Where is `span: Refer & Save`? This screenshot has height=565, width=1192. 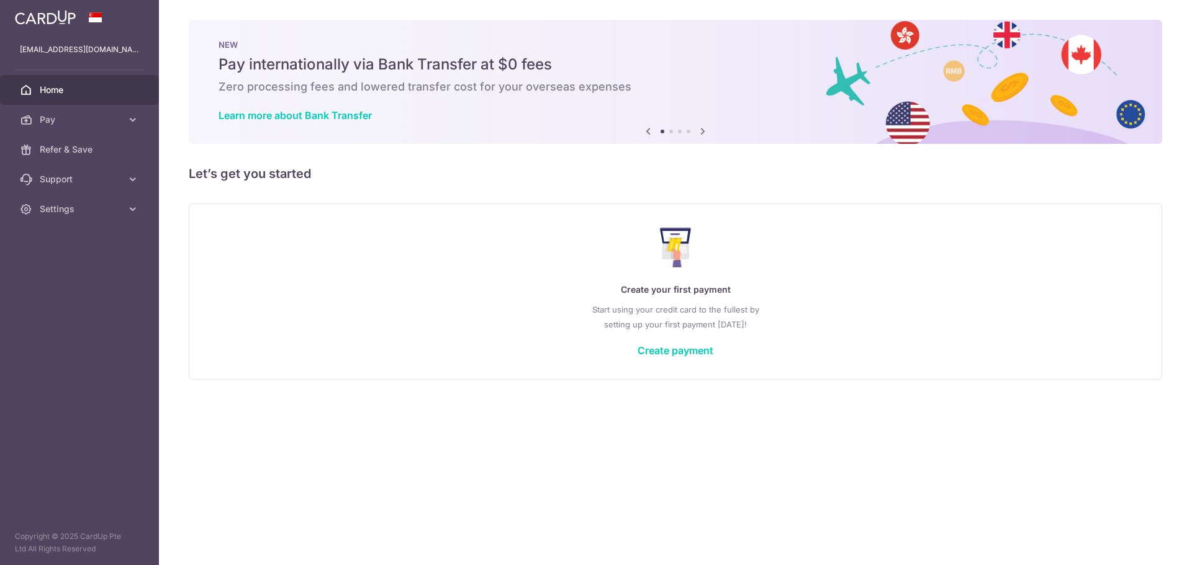
span: Refer & Save is located at coordinates (81, 150).